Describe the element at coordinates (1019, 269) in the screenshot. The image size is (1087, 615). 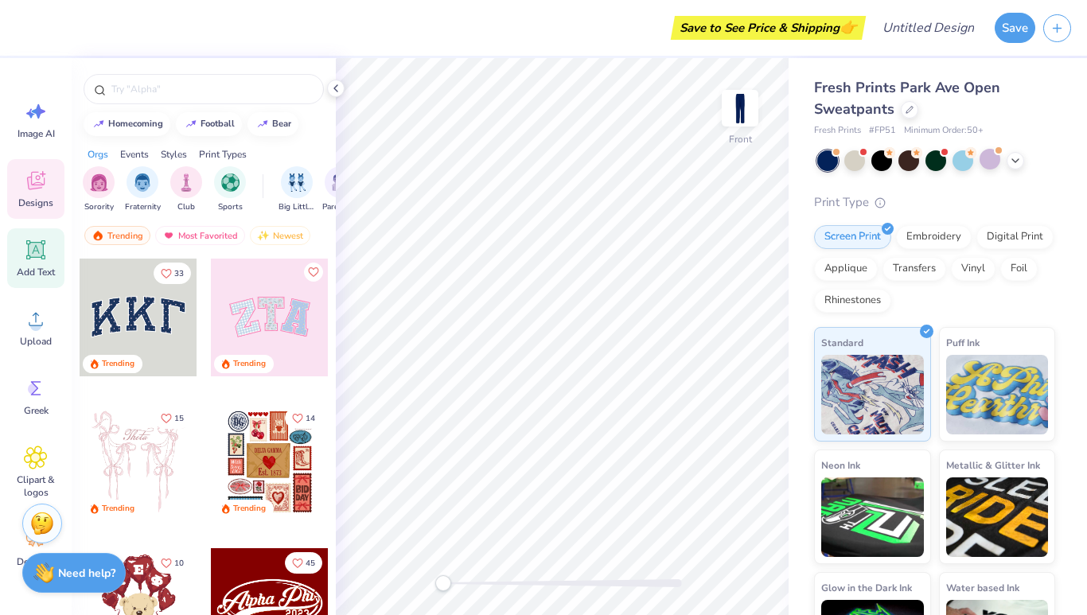
I see `div: Foil` at that location.